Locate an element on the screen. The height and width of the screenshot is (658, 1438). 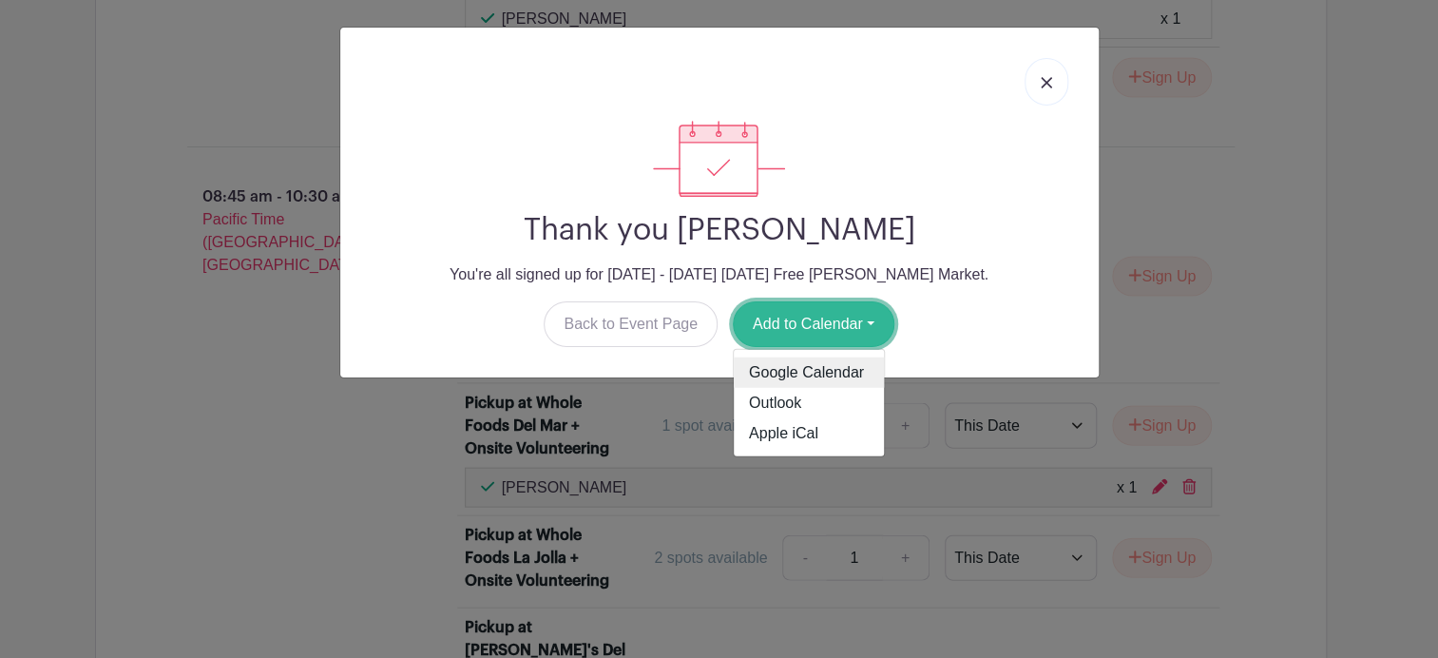
a: Google Calendar is located at coordinates (809, 373).